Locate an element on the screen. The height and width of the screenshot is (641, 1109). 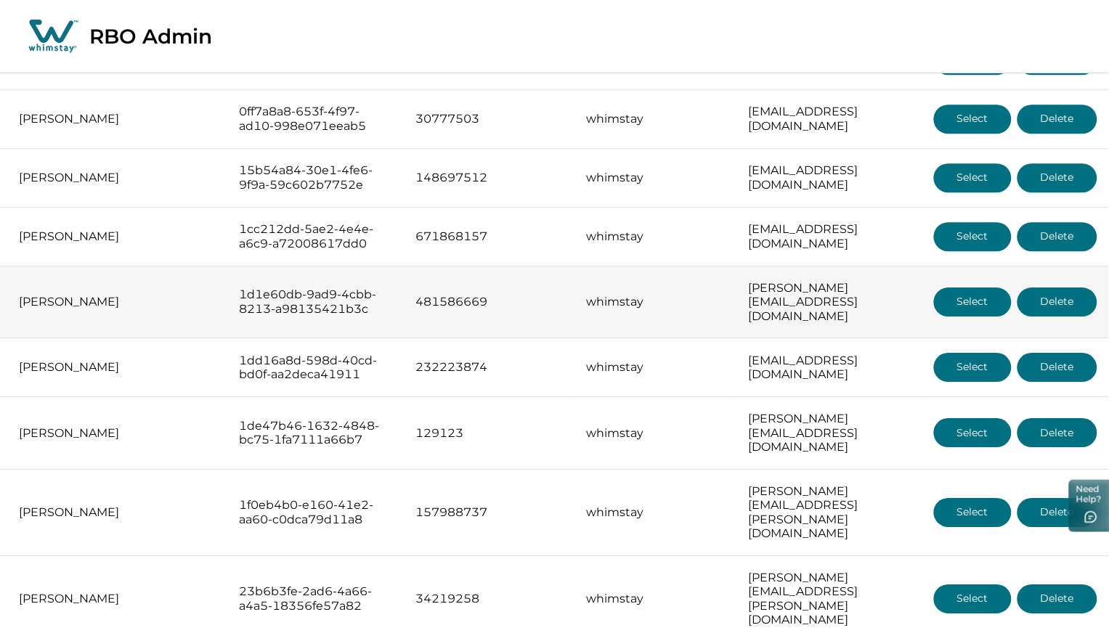
p: 23b6b3fe-2ad6-4a66-a4a5-18356fe57a82 is located at coordinates (316, 598).